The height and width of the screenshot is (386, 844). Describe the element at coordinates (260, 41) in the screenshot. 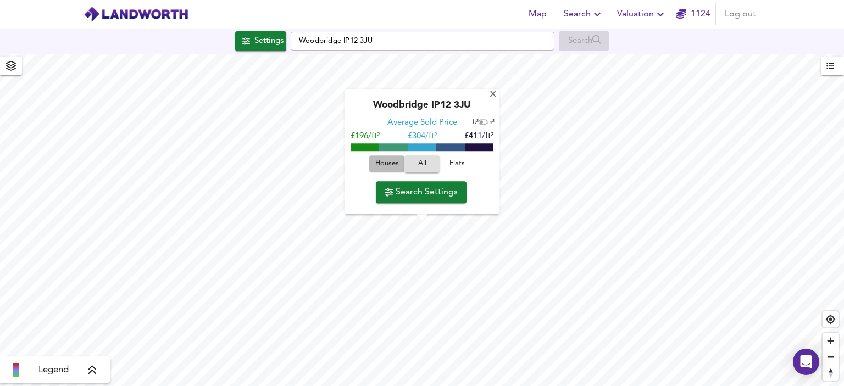

I see `div: Click to configure Search Settings` at that location.